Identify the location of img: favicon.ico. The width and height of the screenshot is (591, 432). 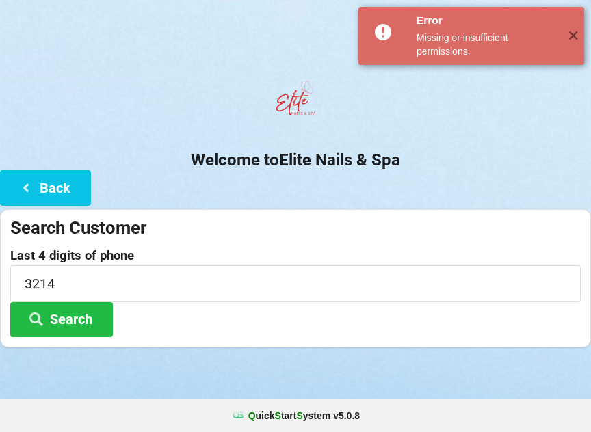
(238, 416).